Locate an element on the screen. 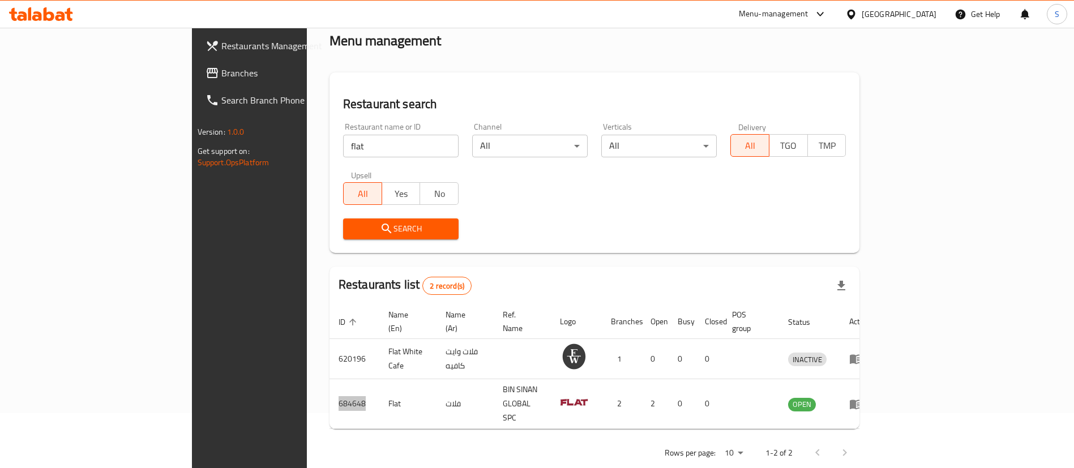 This screenshot has height=468, width=1074. h2: Menu management is located at coordinates (385, 41).